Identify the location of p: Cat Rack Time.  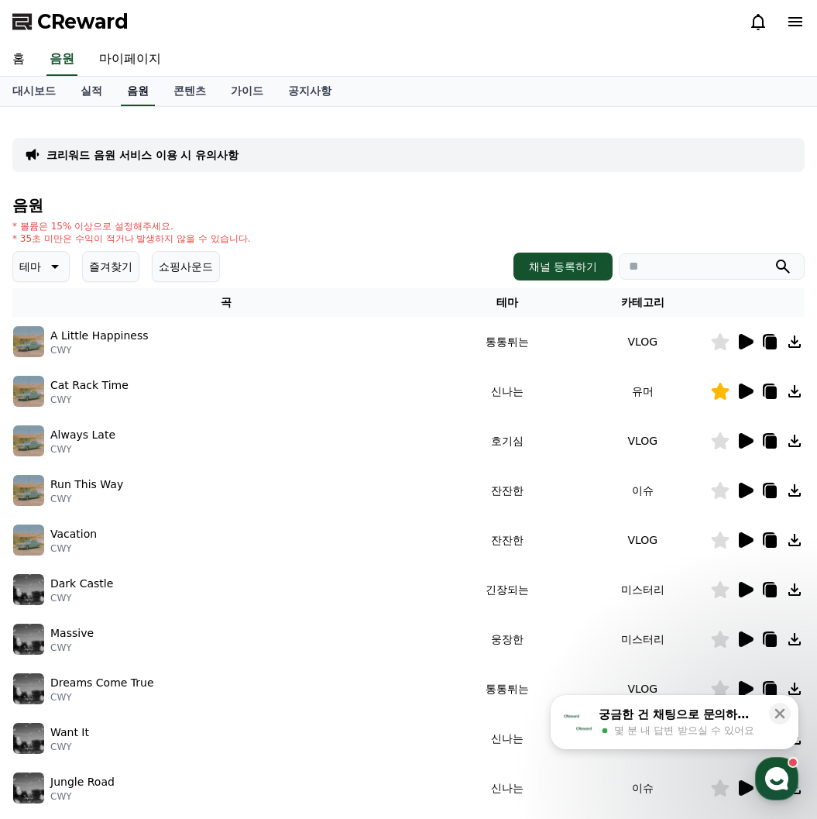
(89, 385).